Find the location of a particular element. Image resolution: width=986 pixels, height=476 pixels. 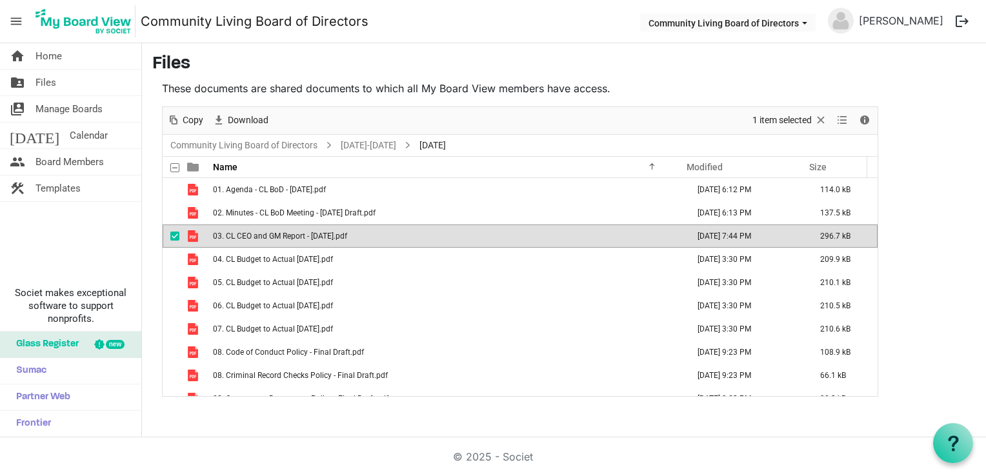

span: switch_account is located at coordinates (17, 109).